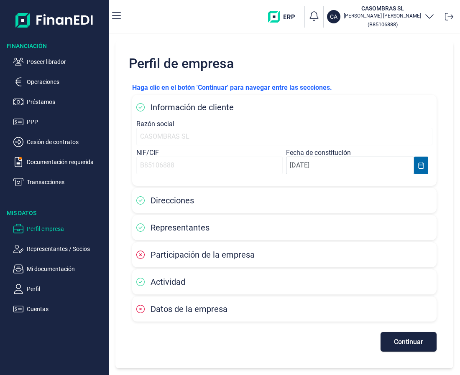 This screenshot has width=460, height=375. What do you see at coordinates (284, 64) in the screenshot?
I see `h2: Perfil de empresa` at bounding box center [284, 64].